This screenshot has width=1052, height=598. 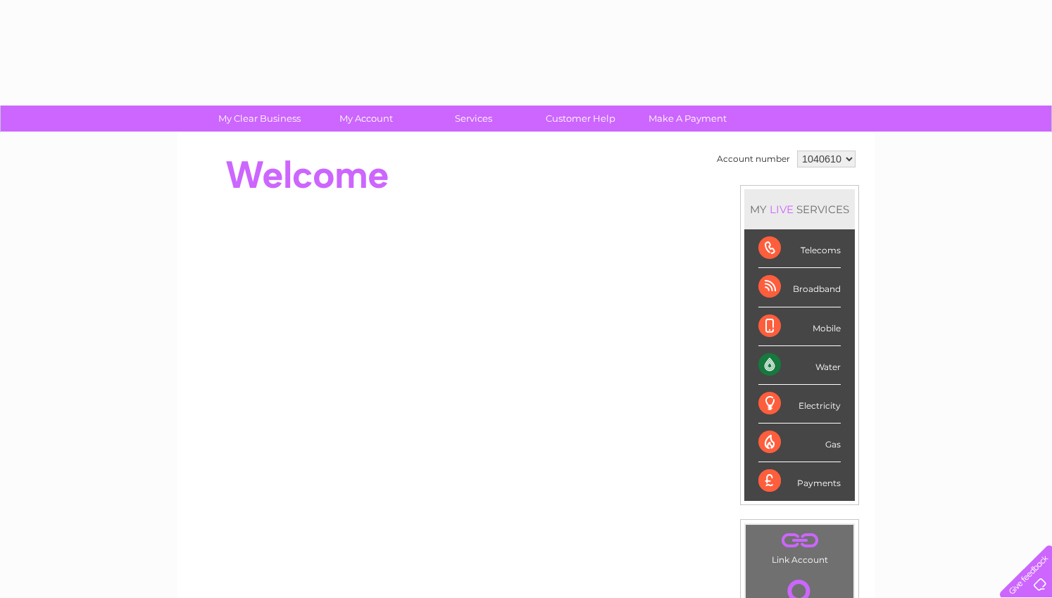 I want to click on div: MY SERVICES, so click(x=799, y=209).